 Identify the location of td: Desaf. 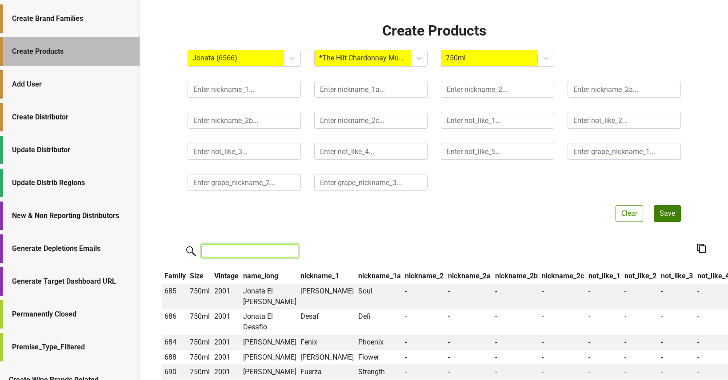
(327, 323).